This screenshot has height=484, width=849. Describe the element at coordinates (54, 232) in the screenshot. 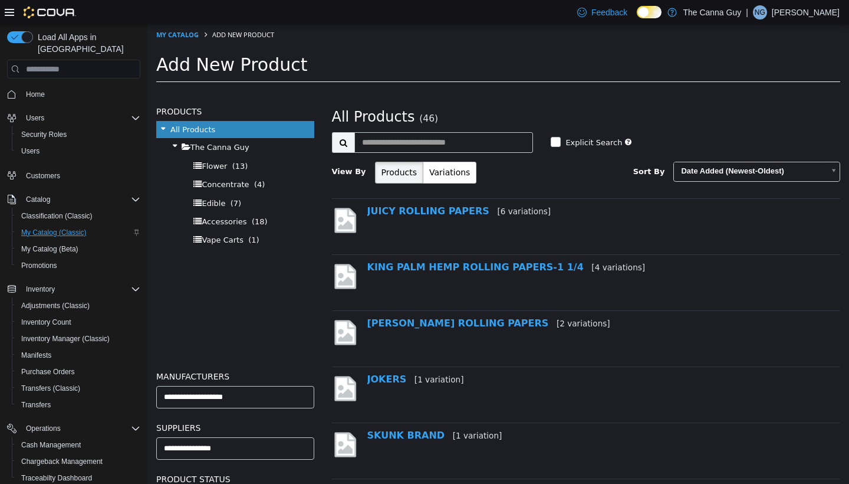

I see `a: My Catalog (Classic)` at that location.